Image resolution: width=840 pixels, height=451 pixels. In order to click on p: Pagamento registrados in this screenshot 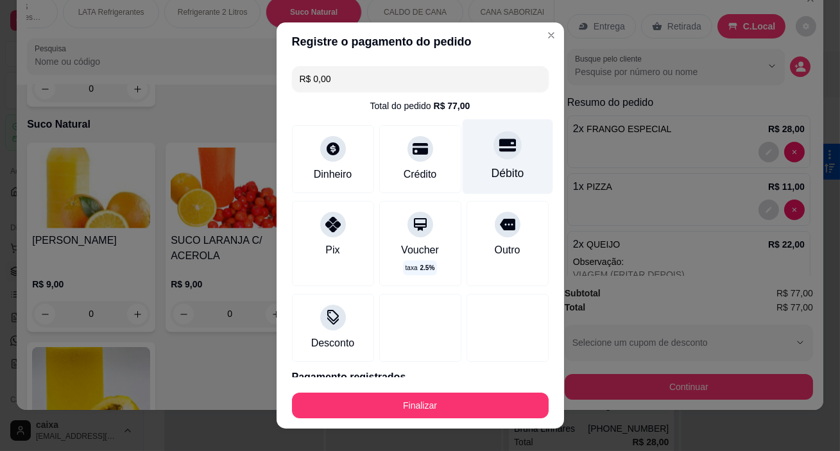, I will do `click(420, 377)`.